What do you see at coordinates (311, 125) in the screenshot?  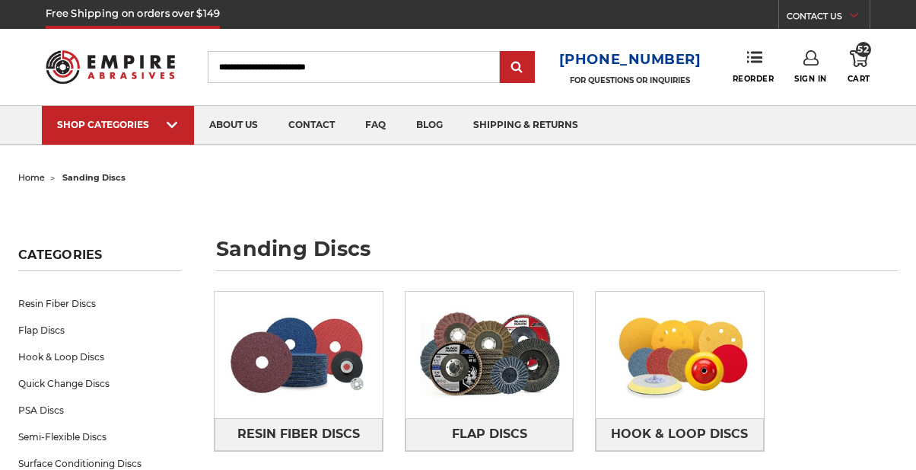 I see `a: contact` at bounding box center [311, 125].